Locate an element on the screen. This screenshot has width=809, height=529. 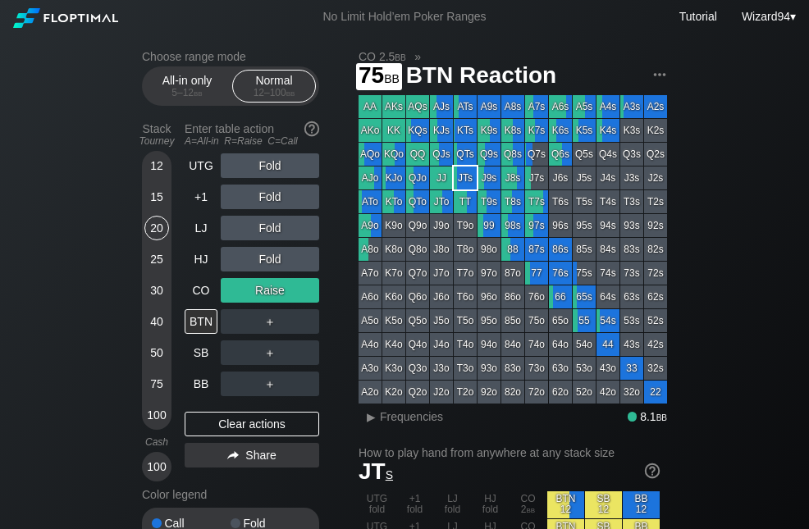
div: T2o is located at coordinates (465, 392).